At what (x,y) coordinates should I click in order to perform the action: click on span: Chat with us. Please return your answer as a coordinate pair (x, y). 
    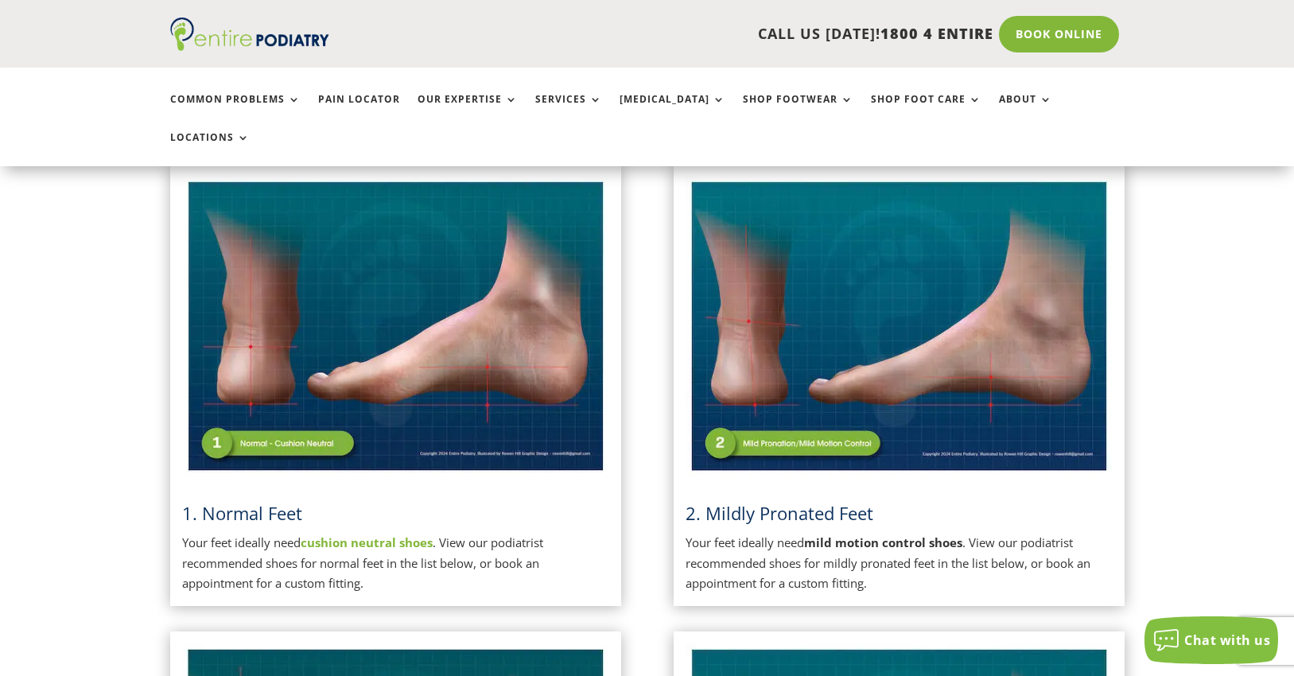
    Looking at the image, I should click on (1227, 640).